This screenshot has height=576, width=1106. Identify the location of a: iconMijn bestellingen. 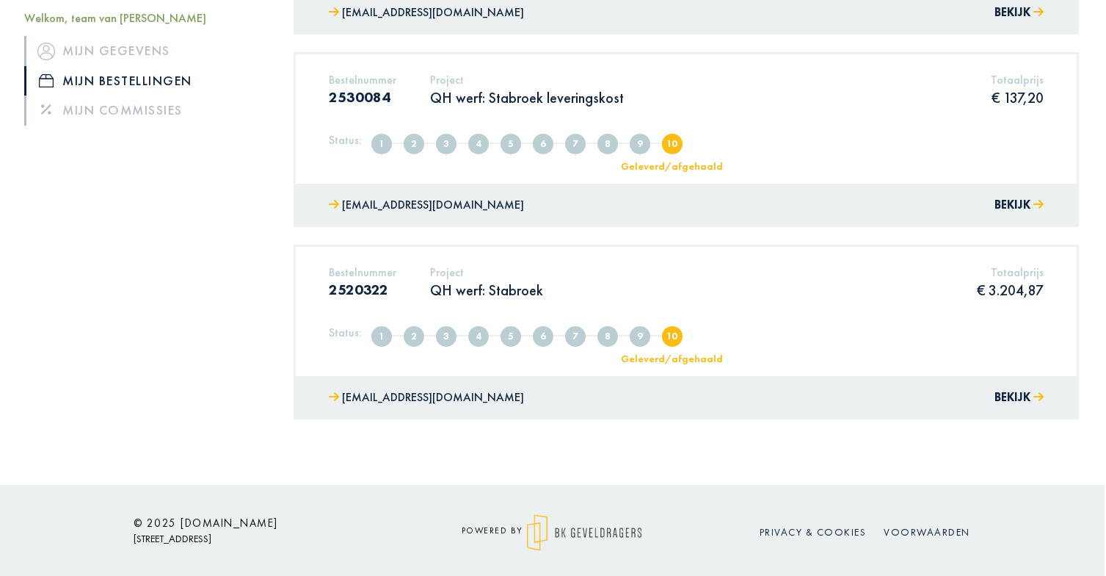
(148, 81).